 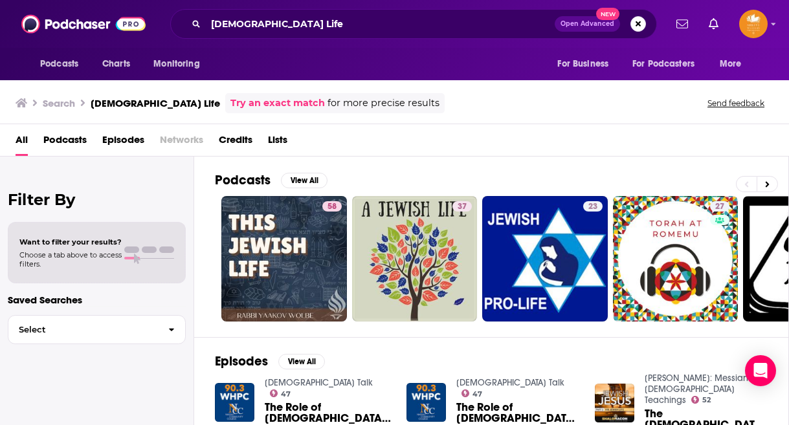 I want to click on h2: Filter By, so click(x=96, y=199).